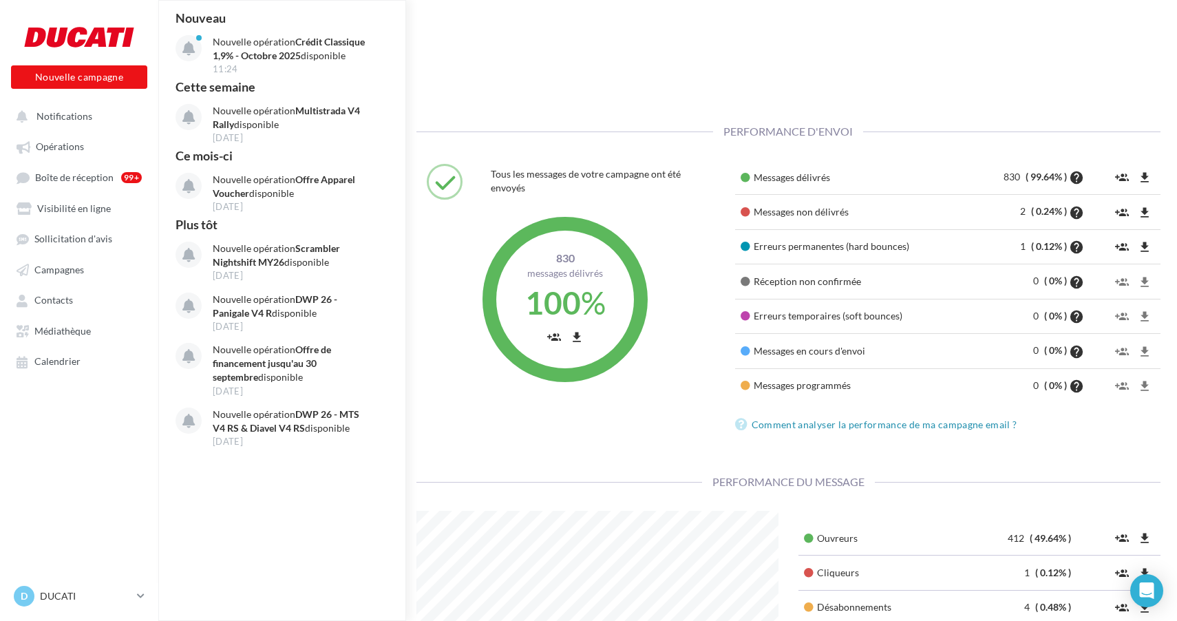 The height and width of the screenshot is (621, 1177). Describe the element at coordinates (852, 386) in the screenshot. I see `td: Messages programmés` at that location.